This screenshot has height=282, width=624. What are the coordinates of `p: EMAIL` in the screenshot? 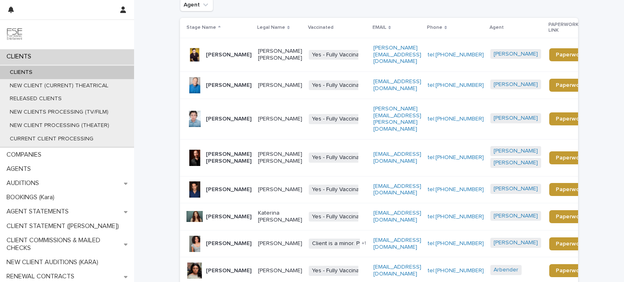 It's located at (379, 28).